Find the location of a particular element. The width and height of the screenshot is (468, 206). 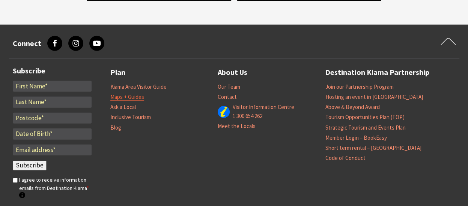

a: Above & Beyond Award is located at coordinates (352, 107).